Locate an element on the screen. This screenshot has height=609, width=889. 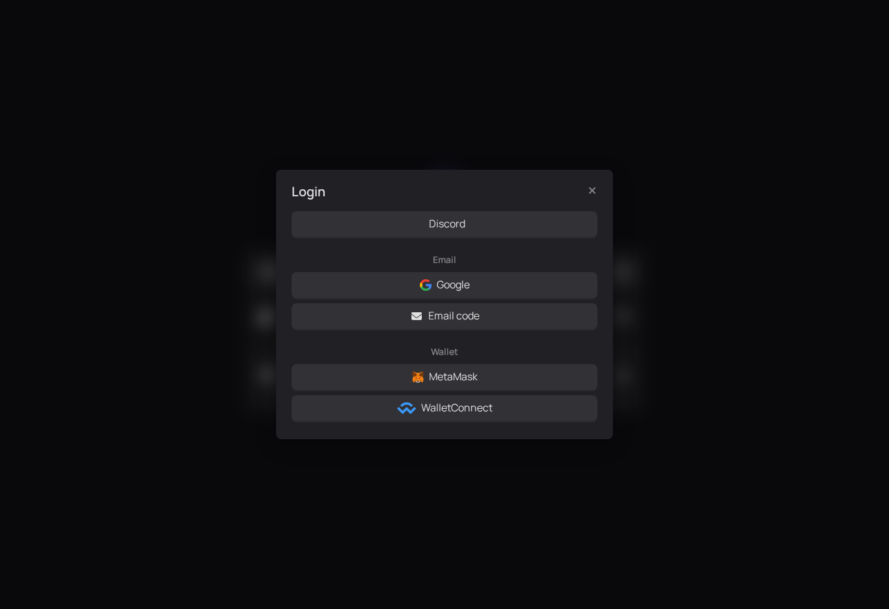
h1: Wallet is located at coordinates (445, 349).